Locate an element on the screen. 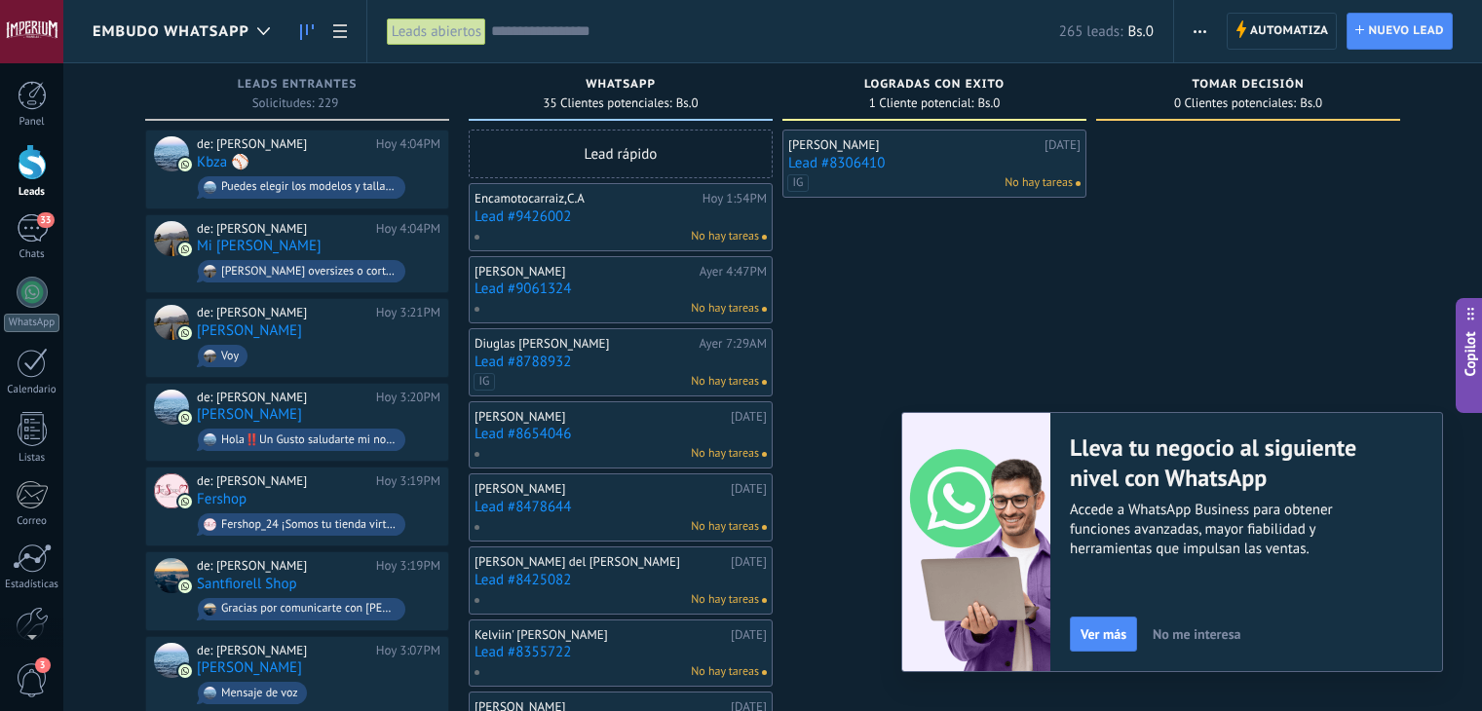 The image size is (1482, 711). a: Lista is located at coordinates (340, 31).